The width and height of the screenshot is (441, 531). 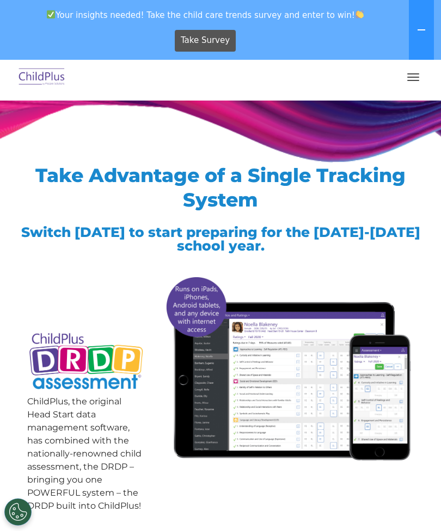 I want to click on span: Take Advantage of a Single Tracking System, so click(x=220, y=188).